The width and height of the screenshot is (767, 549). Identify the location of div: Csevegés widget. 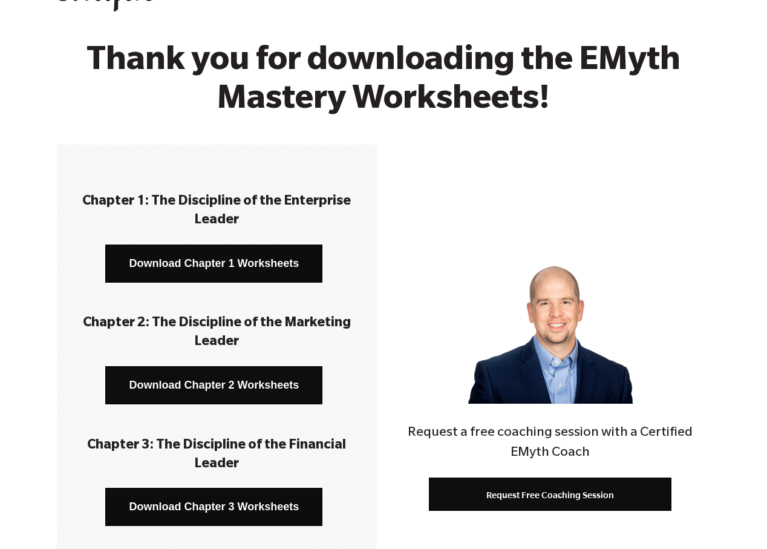
(737, 520).